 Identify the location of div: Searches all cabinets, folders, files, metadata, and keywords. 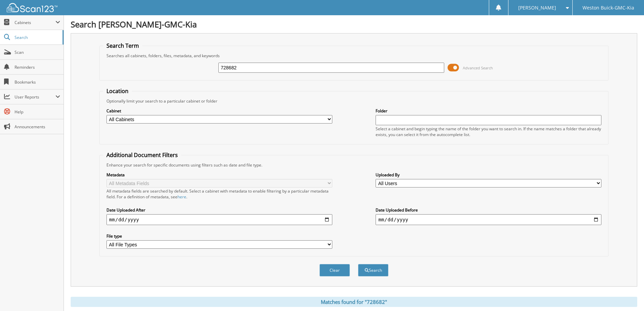
(354, 55).